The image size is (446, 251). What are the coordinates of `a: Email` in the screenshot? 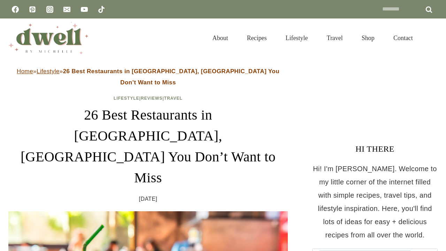 It's located at (67, 9).